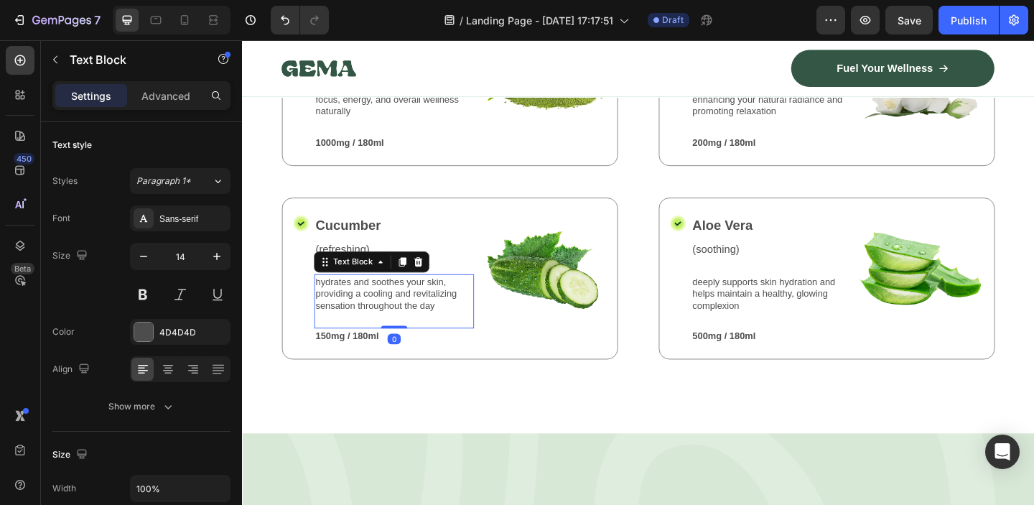  What do you see at coordinates (180, 488) in the screenshot?
I see `input: Auto` at bounding box center [180, 488].